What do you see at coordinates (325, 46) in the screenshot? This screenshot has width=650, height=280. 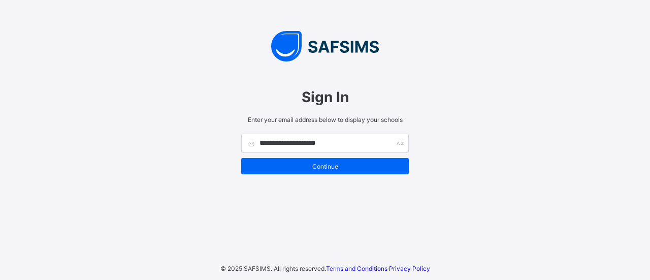 I see `img: SAFSIMS Logo` at bounding box center [325, 46].